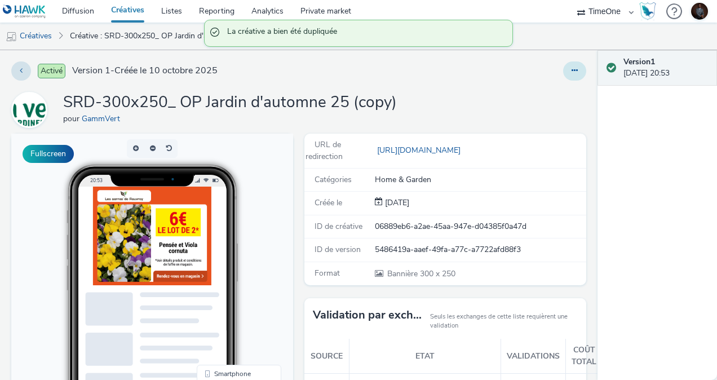 Image resolution: width=717 pixels, height=380 pixels. What do you see at coordinates (217, 267) in the screenshot?
I see `span: QR Code` at bounding box center [217, 267].